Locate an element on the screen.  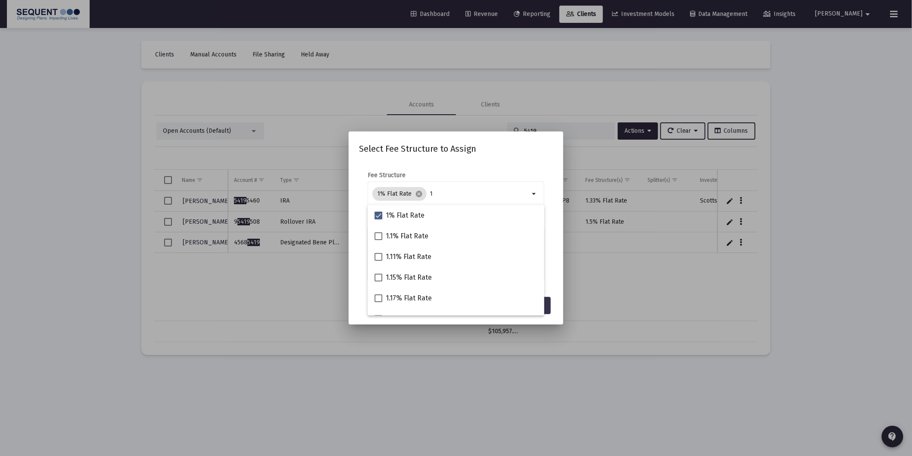
span: 1.17% Flat Rate is located at coordinates (409, 298).